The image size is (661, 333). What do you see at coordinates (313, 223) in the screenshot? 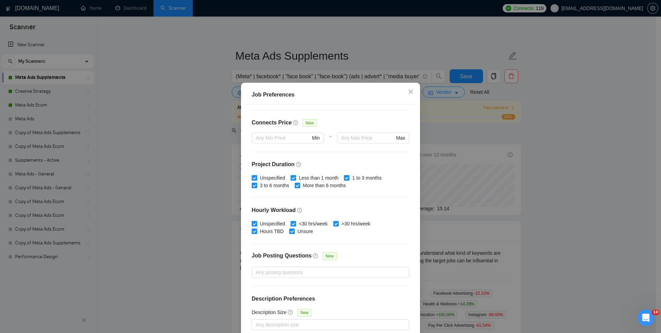
I see `span: <30 hrs/week` at bounding box center [313, 223].